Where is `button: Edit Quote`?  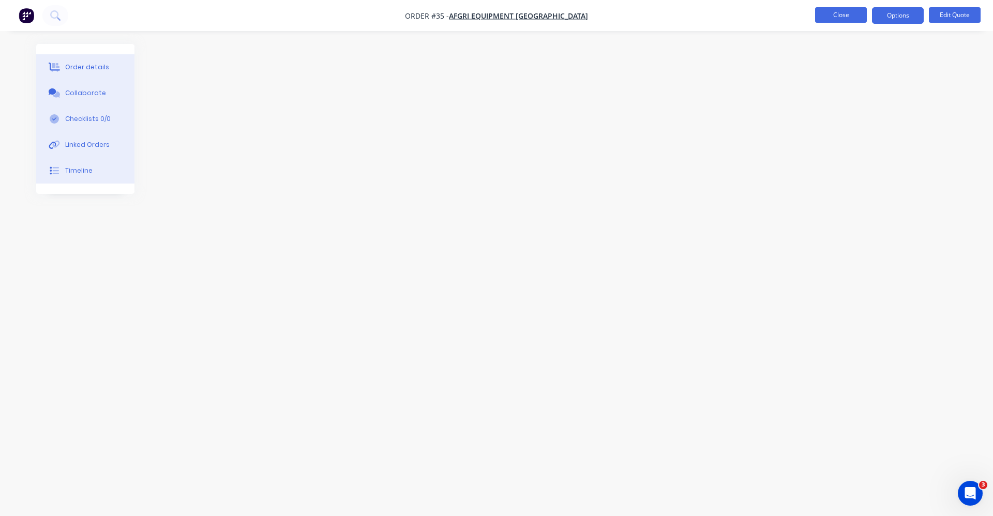 button: Edit Quote is located at coordinates (955, 15).